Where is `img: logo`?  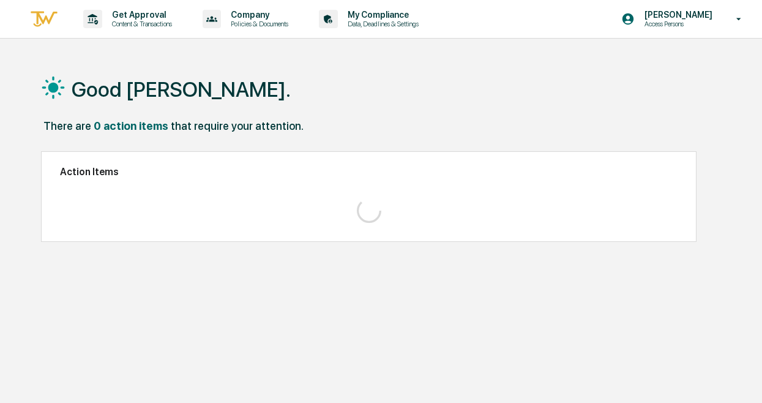 img: logo is located at coordinates (44, 19).